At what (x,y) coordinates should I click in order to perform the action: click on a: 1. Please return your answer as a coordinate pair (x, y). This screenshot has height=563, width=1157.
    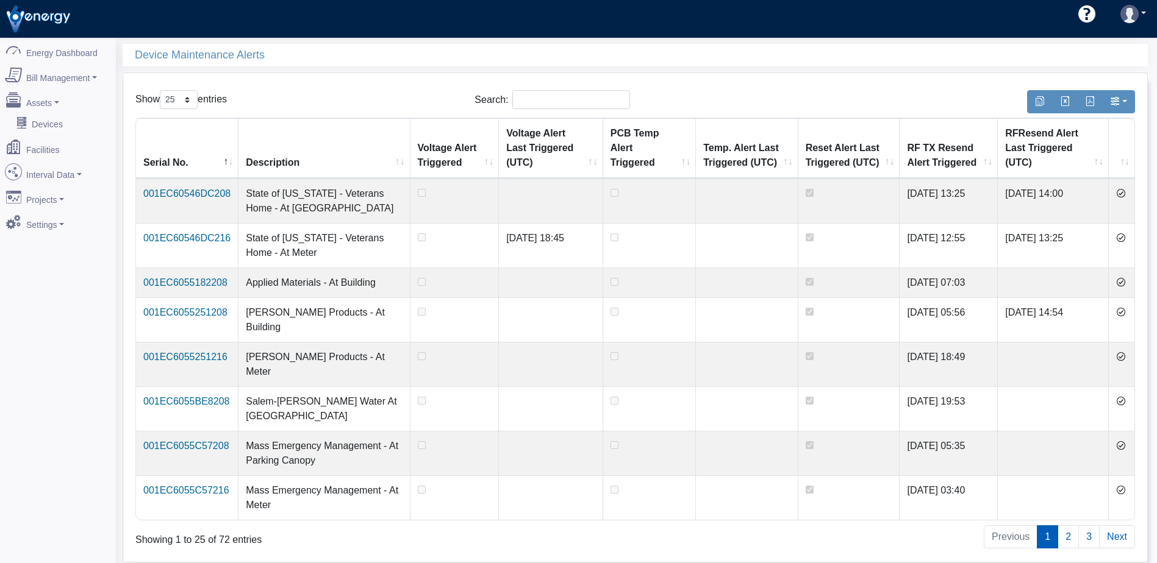
    Looking at the image, I should click on (1047, 537).